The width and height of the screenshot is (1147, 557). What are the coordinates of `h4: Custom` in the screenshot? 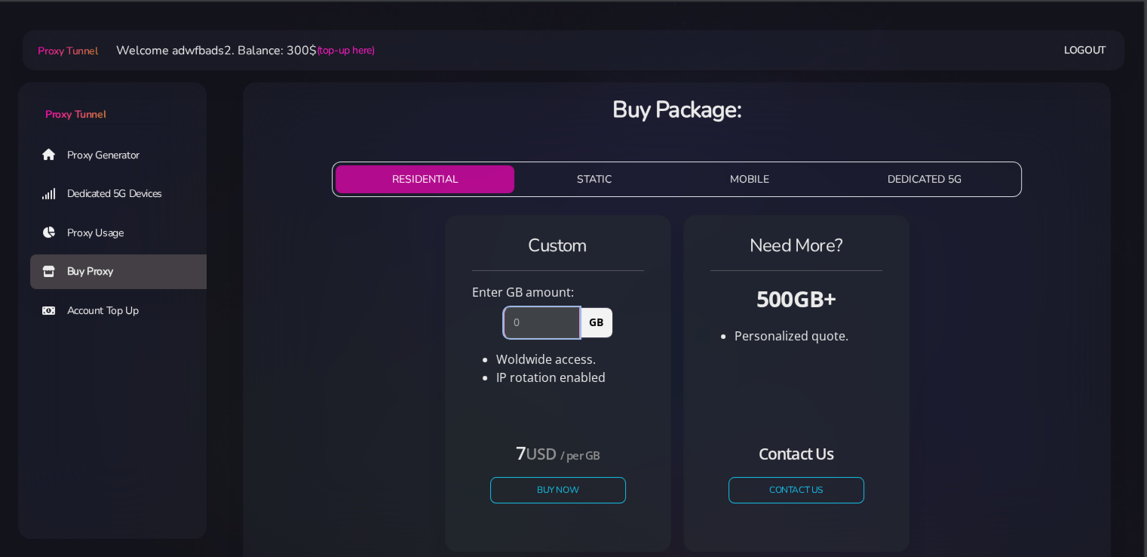 It's located at (558, 245).